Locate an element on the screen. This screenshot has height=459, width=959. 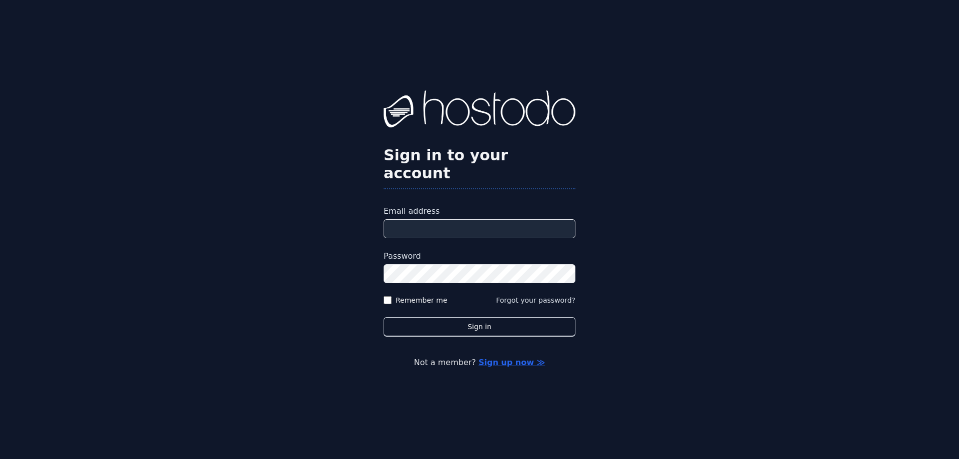
label: Password is located at coordinates (480, 256).